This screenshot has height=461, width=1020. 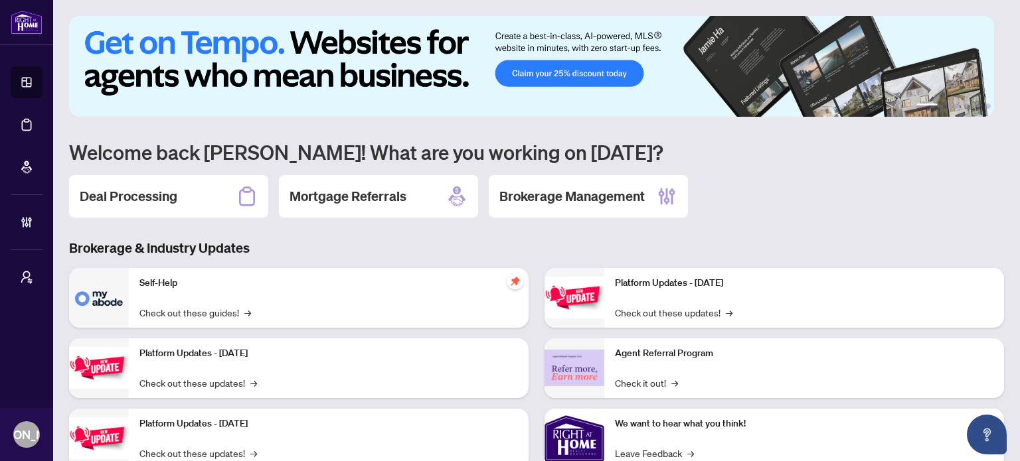 I want to click on span: user-switch, so click(x=27, y=277).